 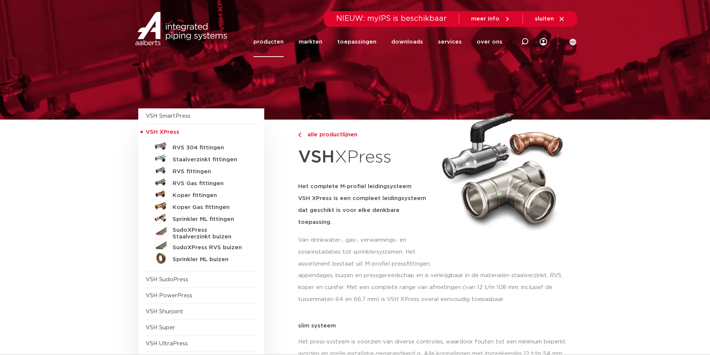 What do you see at coordinates (168, 116) in the screenshot?
I see `a: VSH SmartPress` at bounding box center [168, 116].